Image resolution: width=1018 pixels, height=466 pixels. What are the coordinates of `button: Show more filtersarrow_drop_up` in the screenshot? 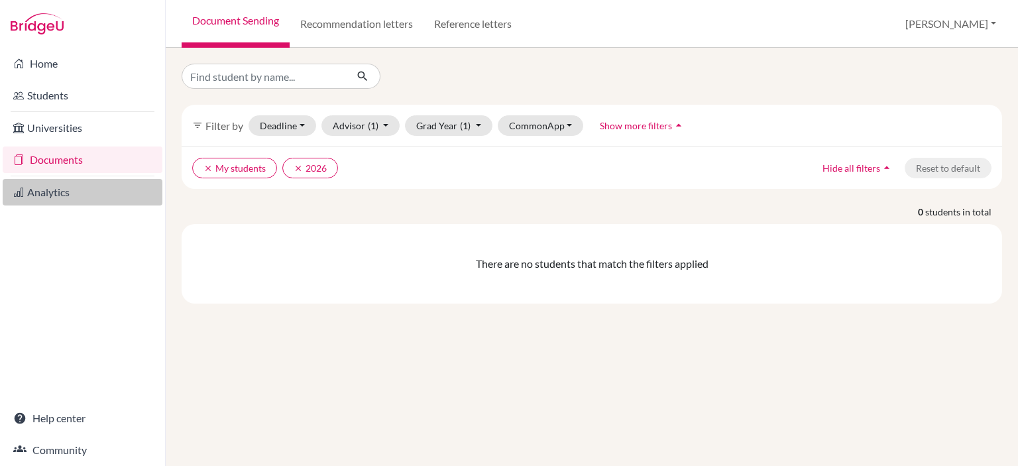 It's located at (642, 125).